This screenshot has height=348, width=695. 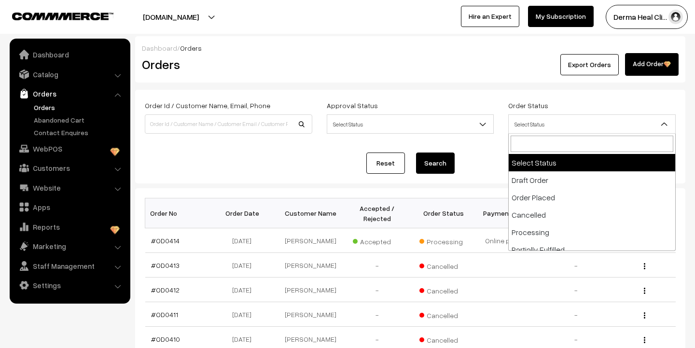 What do you see at coordinates (377, 213) in the screenshot?
I see `th: Accepted / Rejected` at bounding box center [377, 213].